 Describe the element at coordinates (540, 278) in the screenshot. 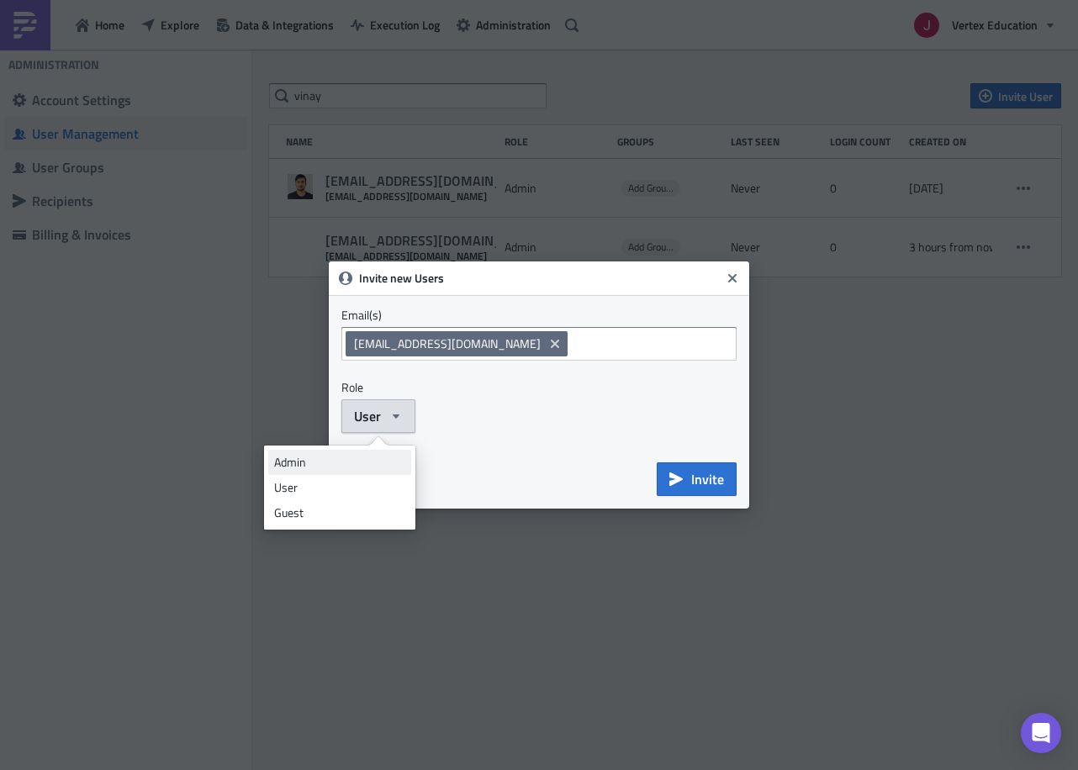

I see `h6: Invite new Users` at that location.